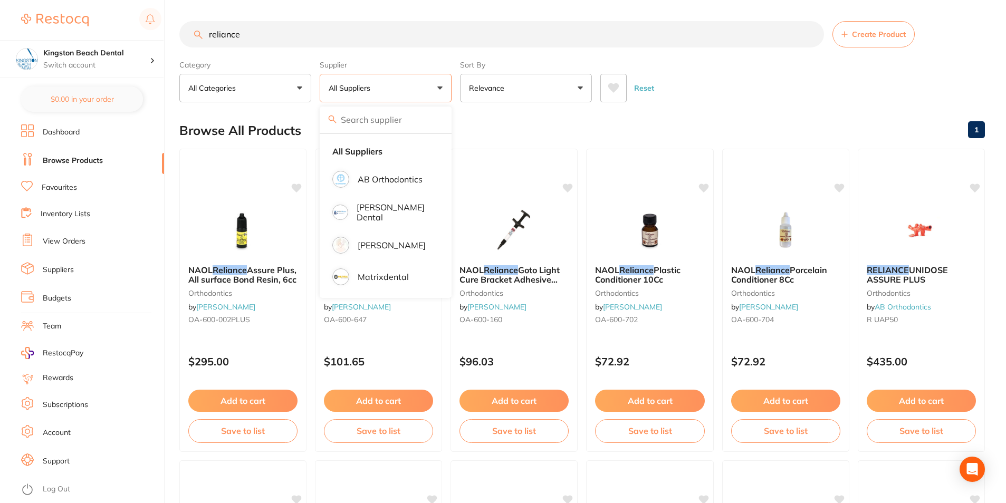 This screenshot has height=503, width=1006. Describe the element at coordinates (61, 132) in the screenshot. I see `a: Dashboard` at that location.